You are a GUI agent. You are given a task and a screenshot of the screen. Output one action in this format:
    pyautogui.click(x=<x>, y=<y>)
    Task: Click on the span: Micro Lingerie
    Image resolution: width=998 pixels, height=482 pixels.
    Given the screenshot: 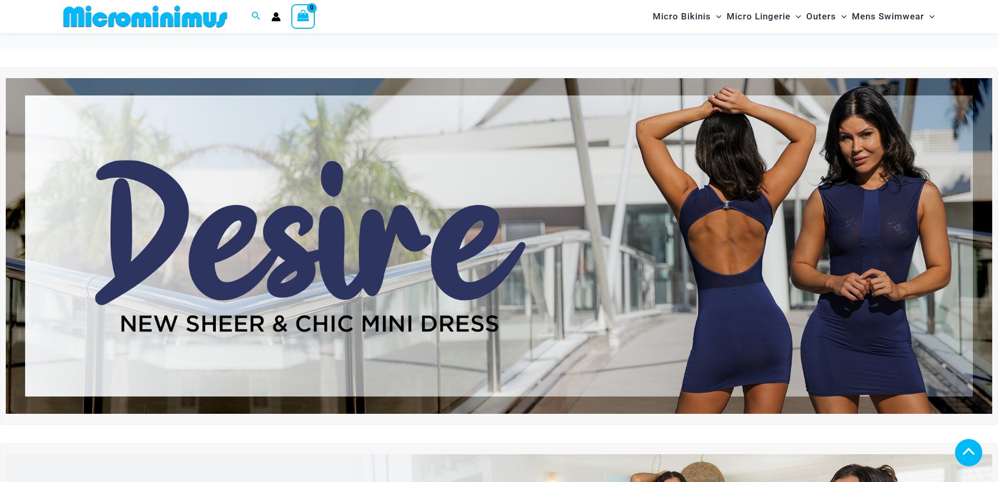 What is the action you would take?
    pyautogui.click(x=759, y=16)
    